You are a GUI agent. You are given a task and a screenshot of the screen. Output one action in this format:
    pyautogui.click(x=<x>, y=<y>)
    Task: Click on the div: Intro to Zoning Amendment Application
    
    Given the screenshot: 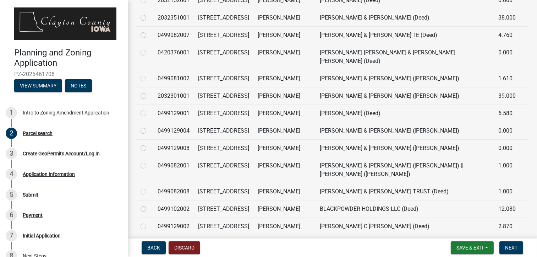 What is the action you would take?
    pyautogui.click(x=66, y=113)
    